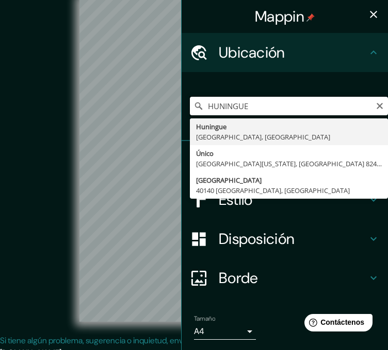 The width and height of the screenshot is (388, 350). I want to click on div: Patas, so click(284, 161).